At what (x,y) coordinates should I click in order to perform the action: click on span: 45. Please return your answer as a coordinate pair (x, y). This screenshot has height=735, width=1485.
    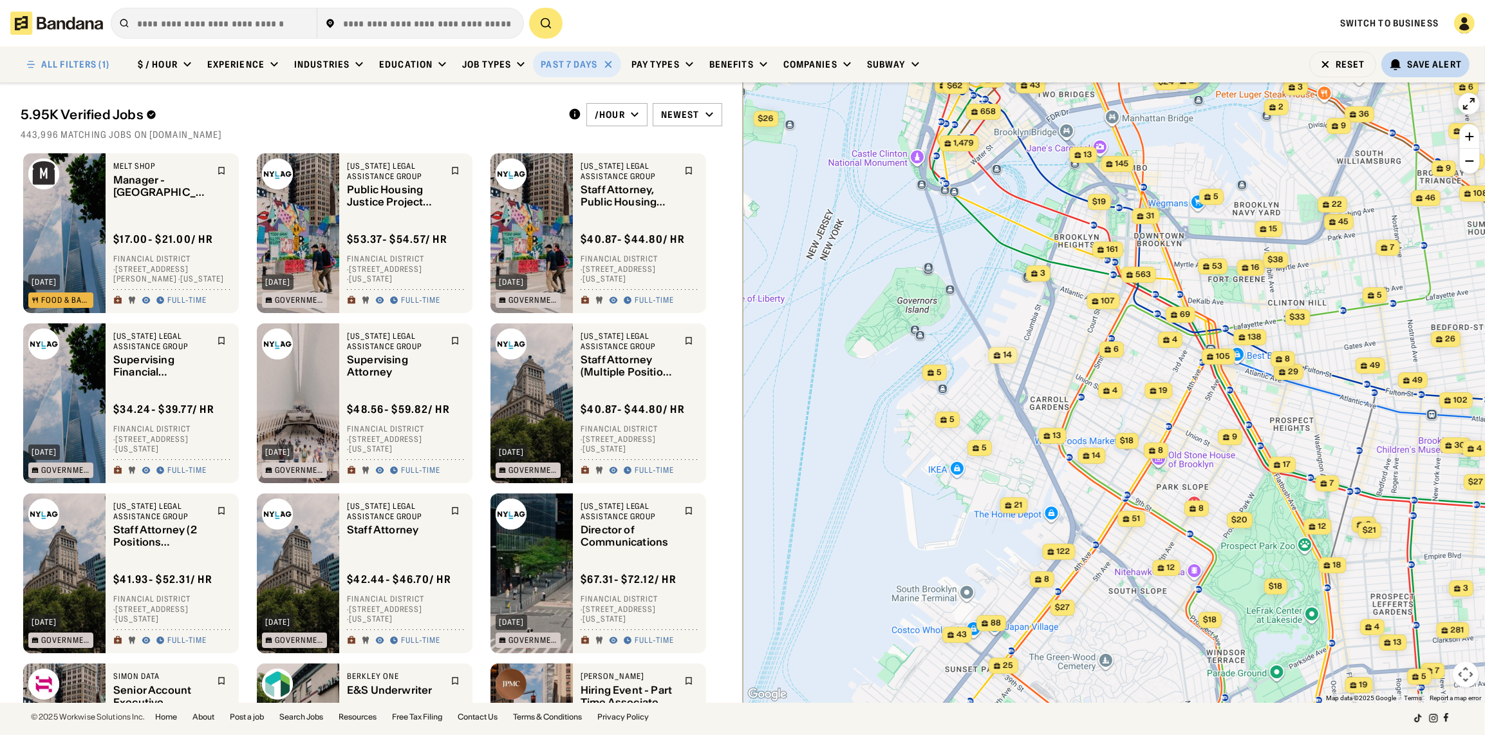
    Looking at the image, I should click on (1344, 221).